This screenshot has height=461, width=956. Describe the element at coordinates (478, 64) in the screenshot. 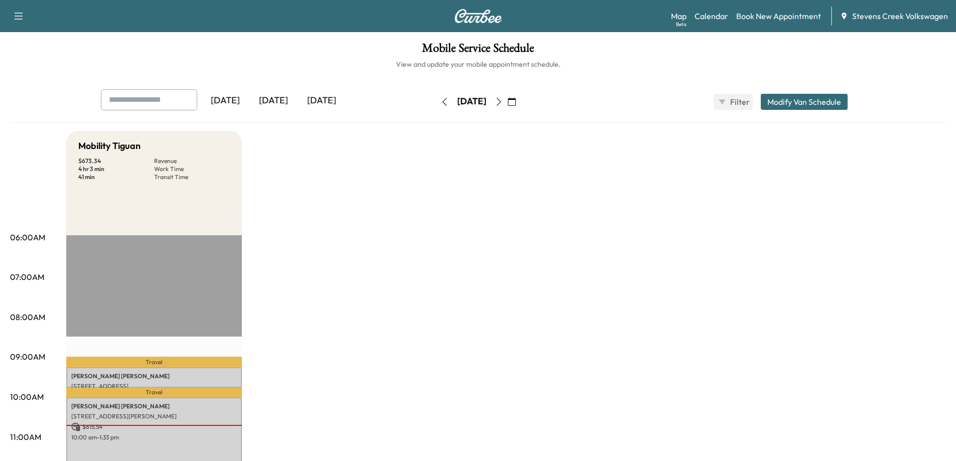

I see `h6: View and update your mobile appointment schedule.` at that location.